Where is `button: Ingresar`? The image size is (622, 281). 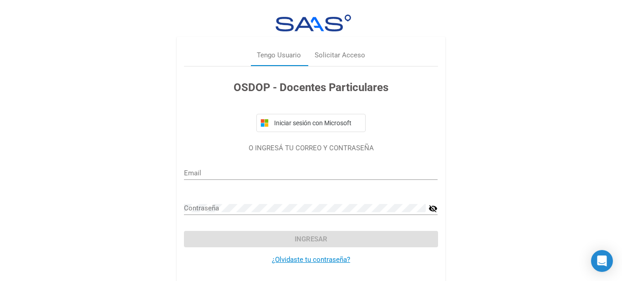 button: Ingresar is located at coordinates (311, 239).